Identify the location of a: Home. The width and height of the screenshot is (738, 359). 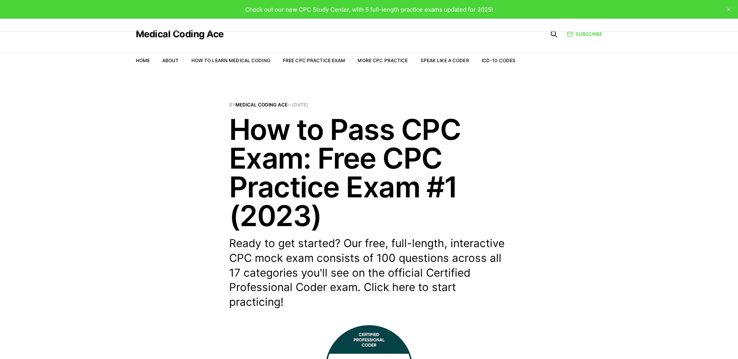
(143, 60).